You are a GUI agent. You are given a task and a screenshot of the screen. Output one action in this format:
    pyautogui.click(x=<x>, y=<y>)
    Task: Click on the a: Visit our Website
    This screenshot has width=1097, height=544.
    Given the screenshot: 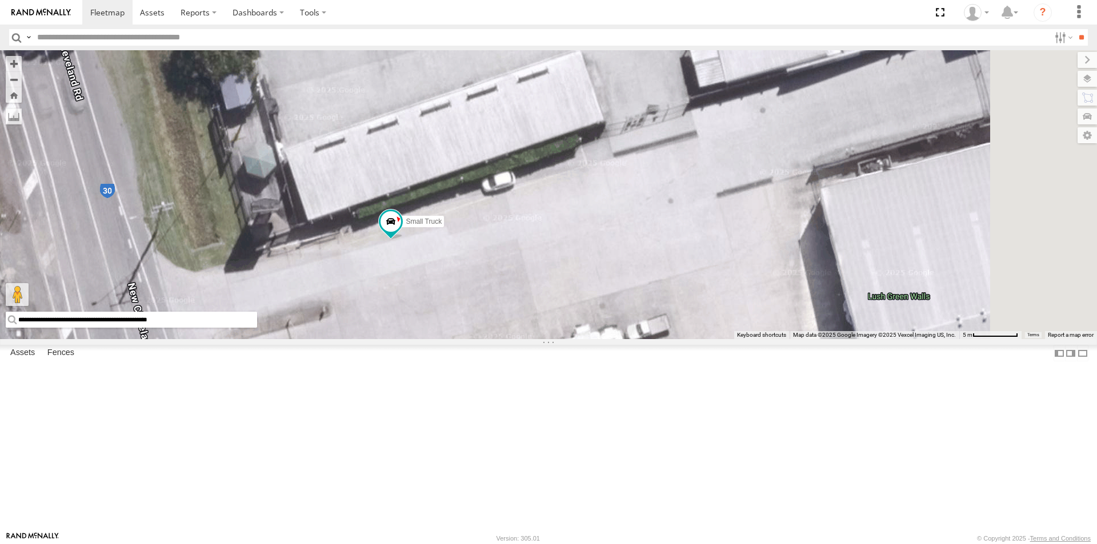 What is the action you would take?
    pyautogui.click(x=33, y=539)
    